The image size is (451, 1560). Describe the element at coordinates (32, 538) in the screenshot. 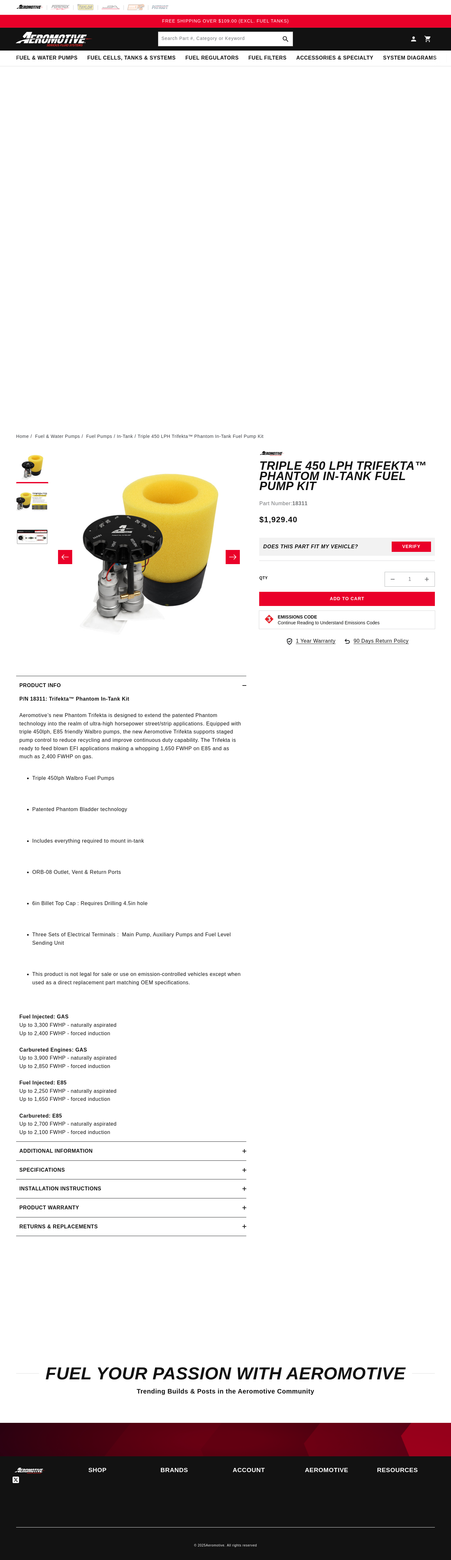

I see `button: Load image 3 in gallery view` at that location.